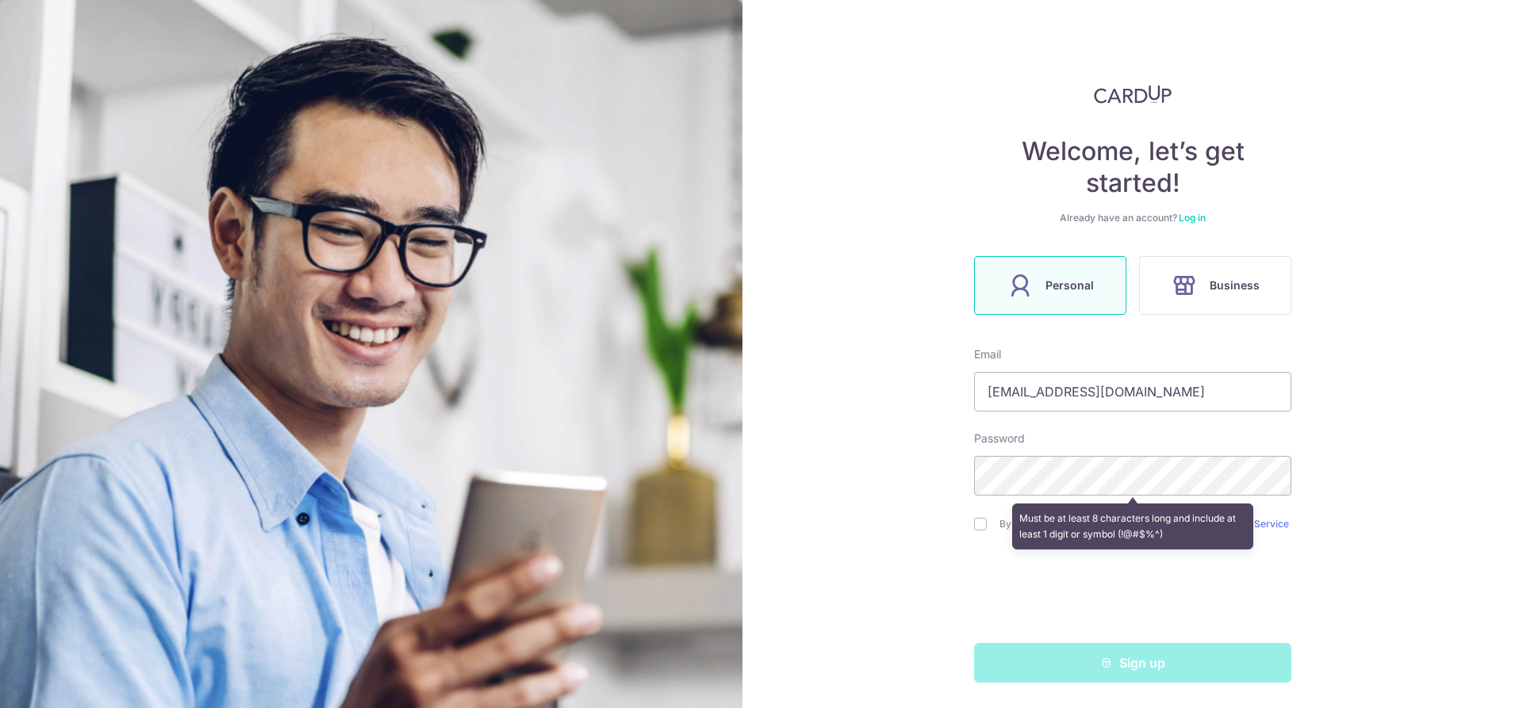 This screenshot has width=1523, height=708. Describe the element at coordinates (1133, 167) in the screenshot. I see `h4: Welcome, let’s get started!` at that location.